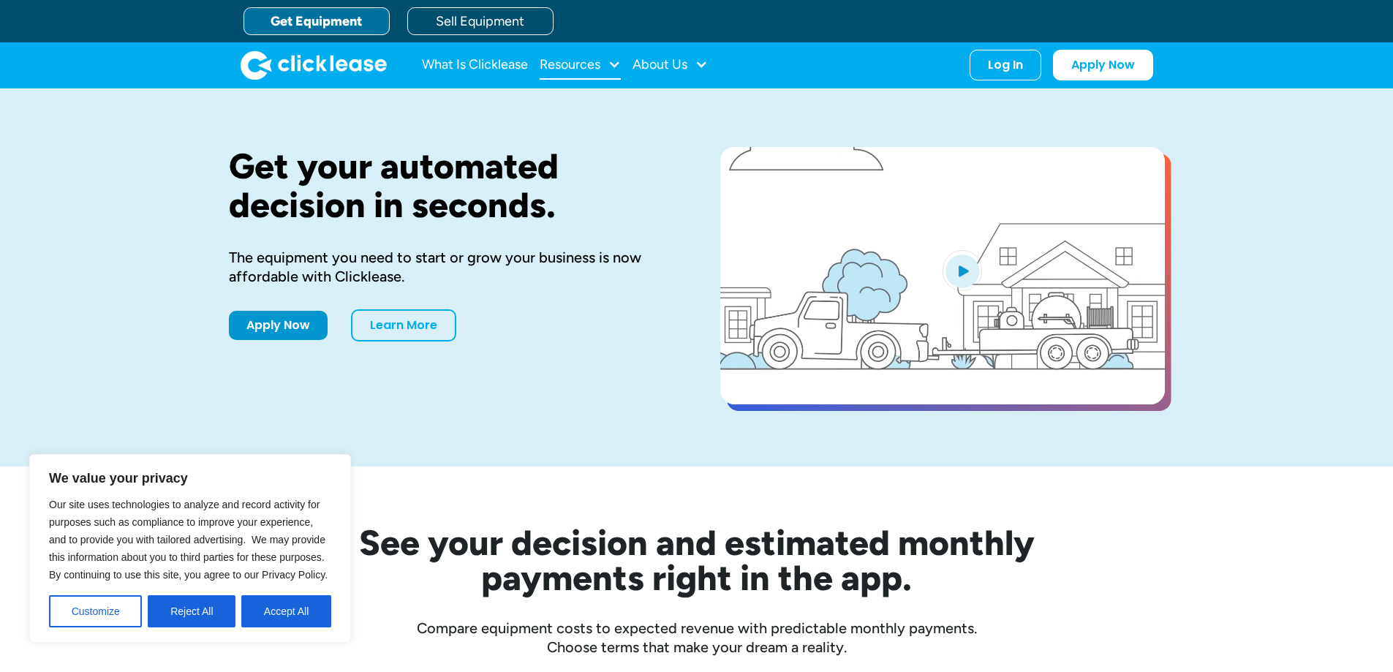 Image resolution: width=1393 pixels, height=672 pixels. I want to click on div: We value your privacy, so click(190, 548).